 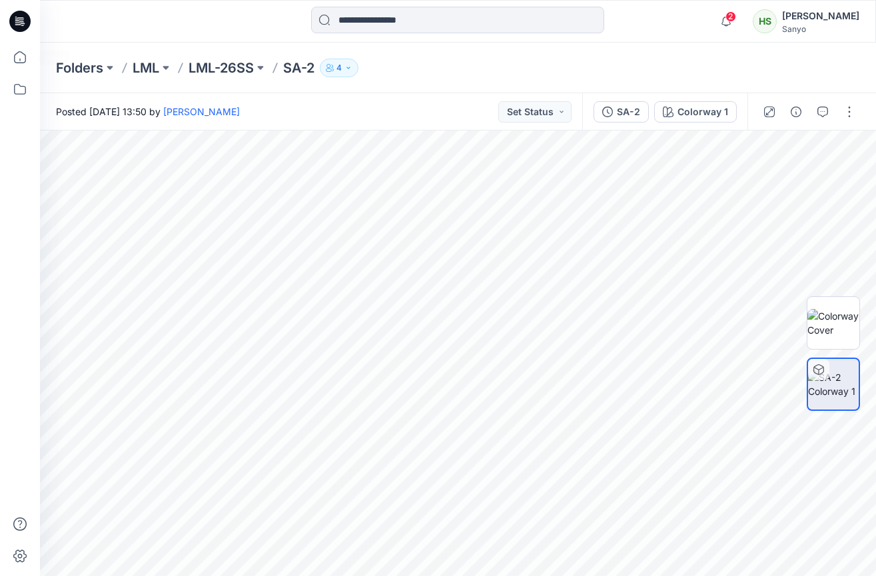 I want to click on p: SA-2, so click(x=298, y=68).